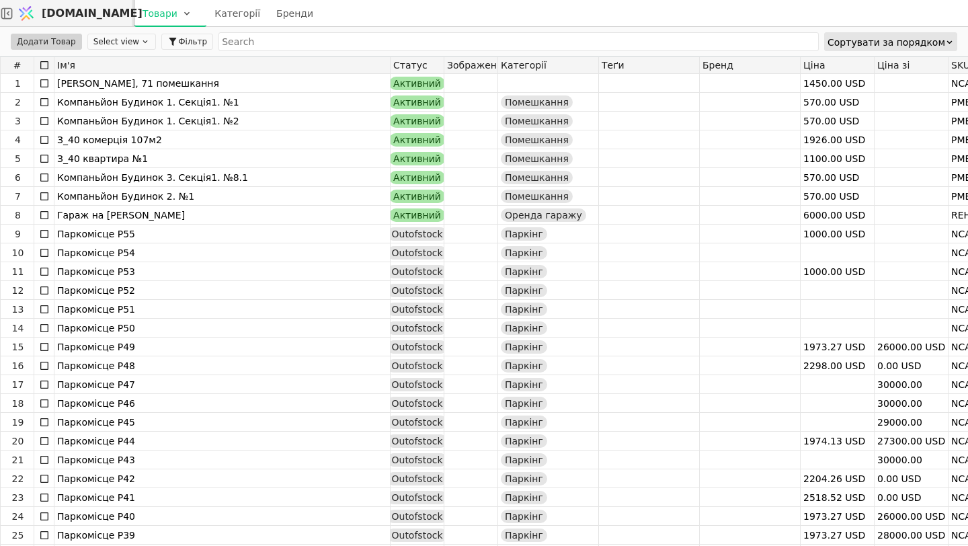 This screenshot has width=968, height=546. I want to click on div: 13, so click(17, 309).